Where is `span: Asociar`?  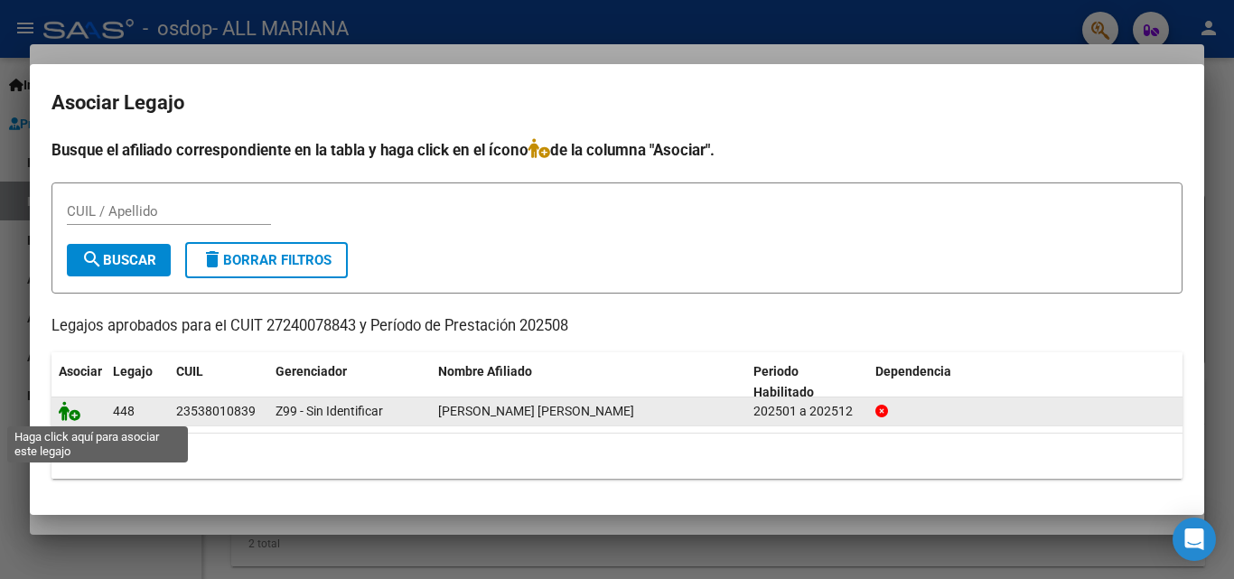
span: Asociar is located at coordinates (80, 371).